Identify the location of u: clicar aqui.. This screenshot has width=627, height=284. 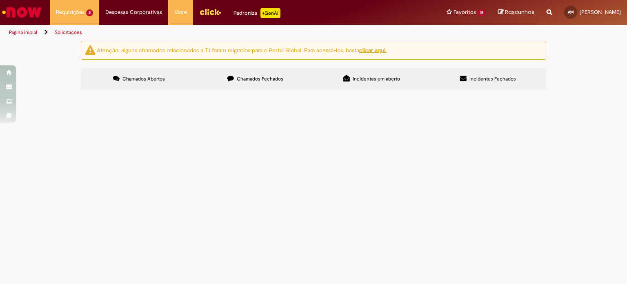
(373, 50).